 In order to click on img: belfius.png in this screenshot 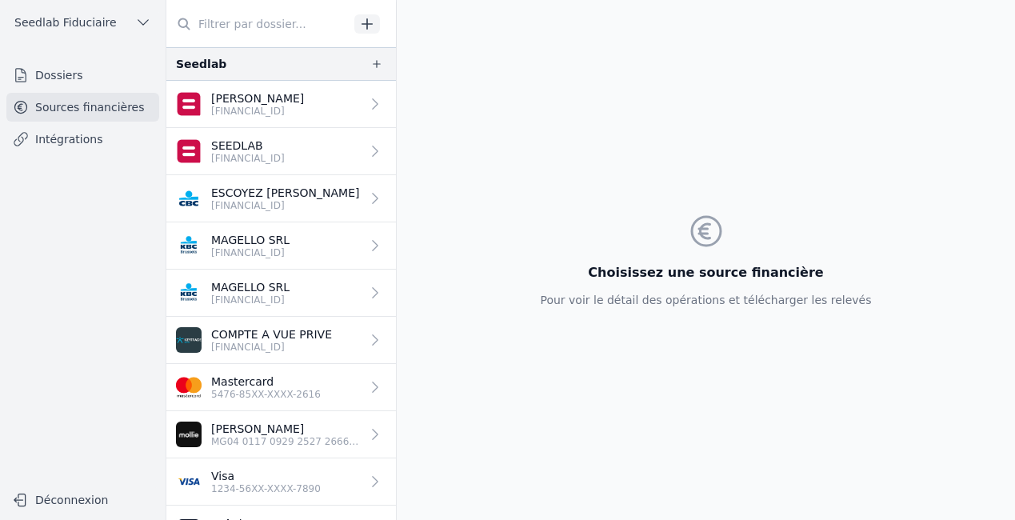, I will do `click(189, 151)`.